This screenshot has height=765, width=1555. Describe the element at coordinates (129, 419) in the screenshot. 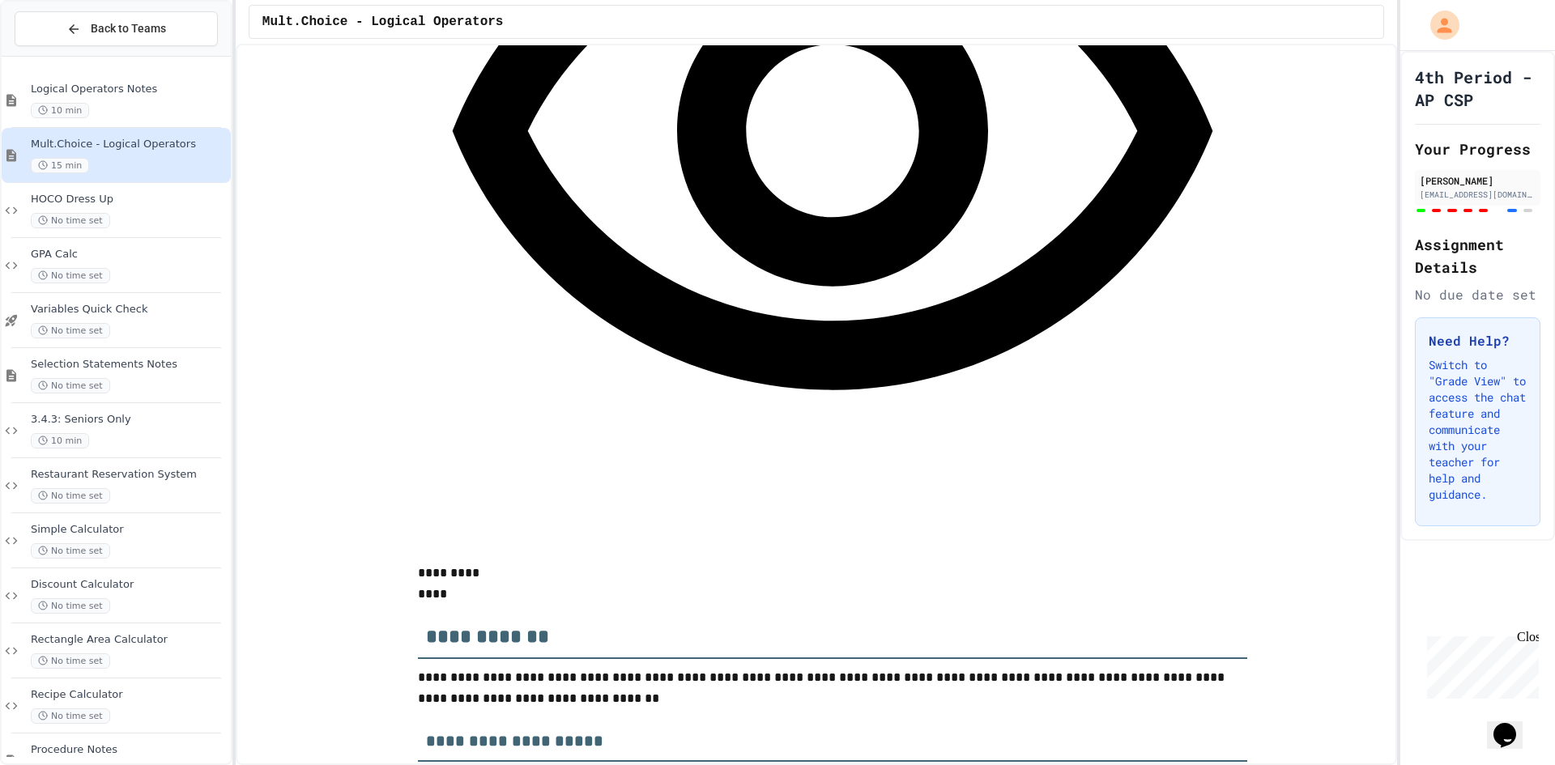

I see `span: 3.4.3: Seniors Only` at that location.